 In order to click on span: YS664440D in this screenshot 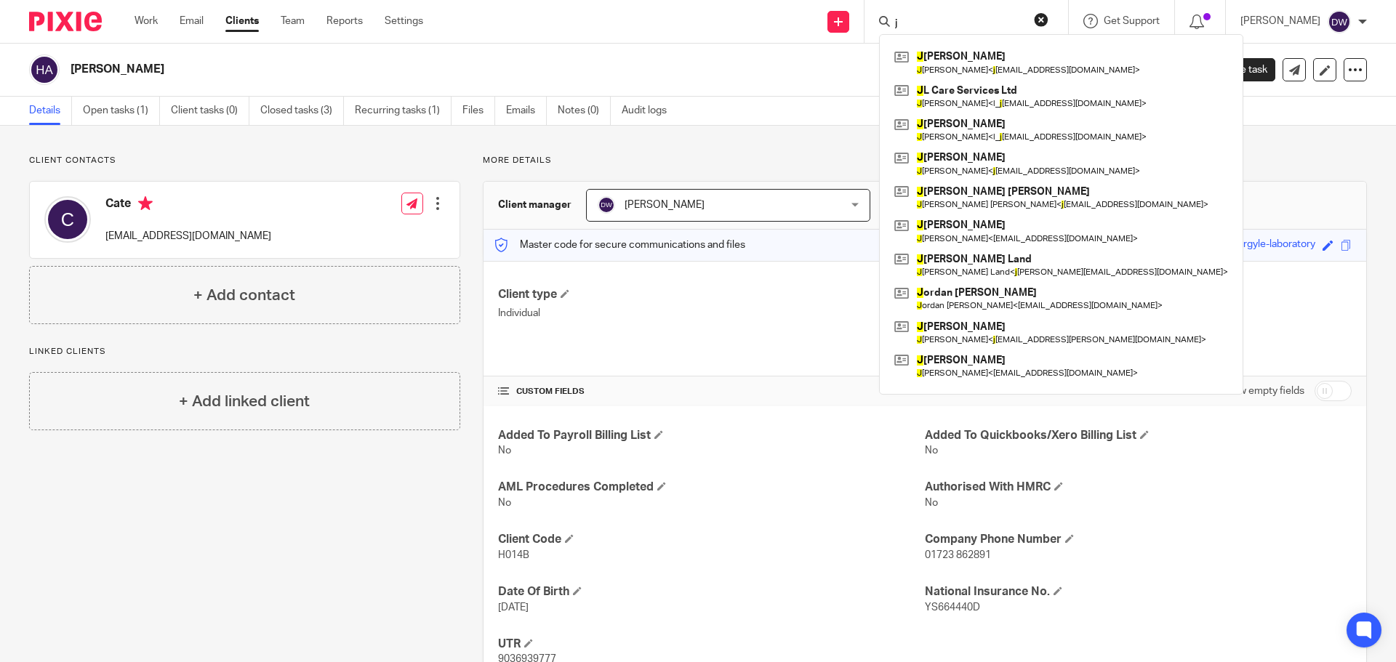, I will do `click(953, 608)`.